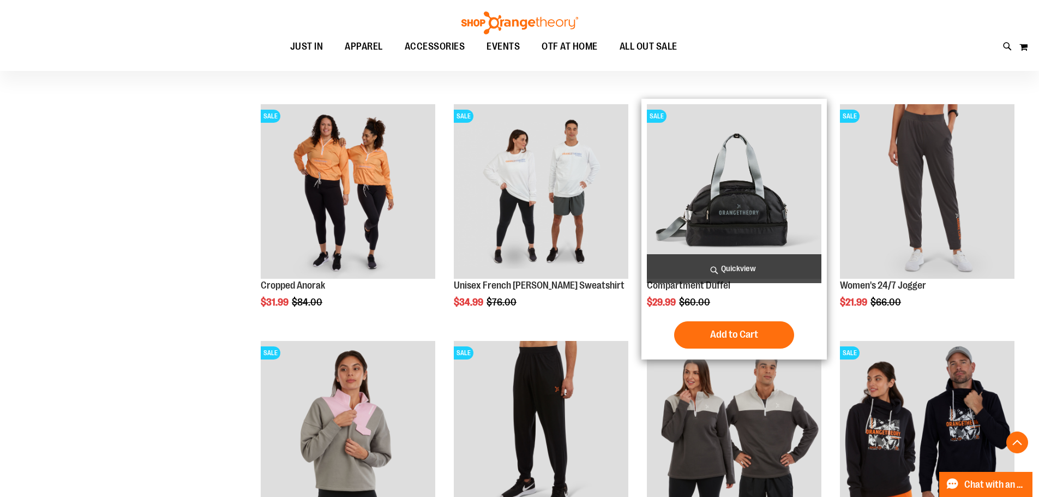 The width and height of the screenshot is (1039, 497). I want to click on span: JUST IN, so click(306, 46).